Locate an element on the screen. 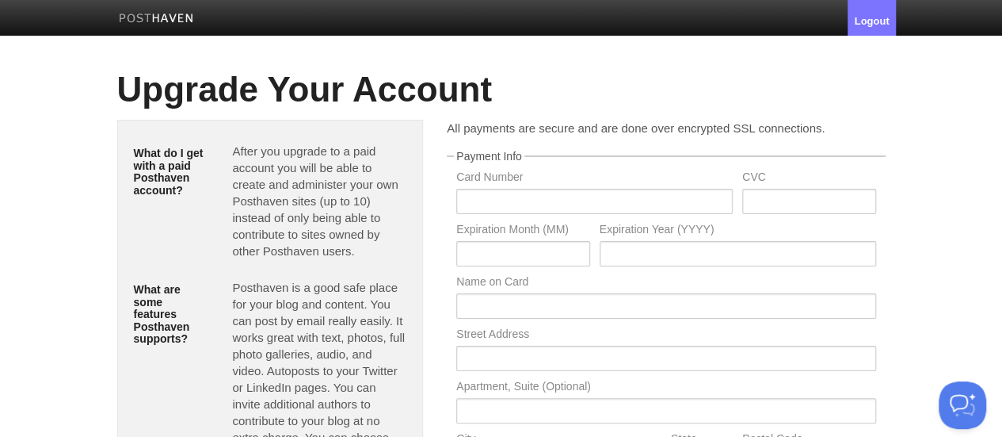 The width and height of the screenshot is (1002, 437). label: Name on Card is located at coordinates (666, 283).